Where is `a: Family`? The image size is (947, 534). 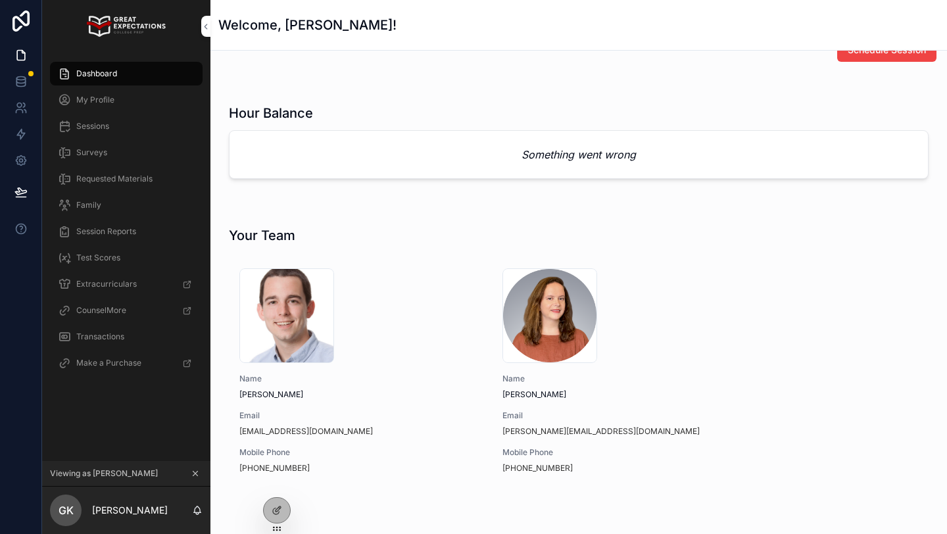
a: Family is located at coordinates (126, 205).